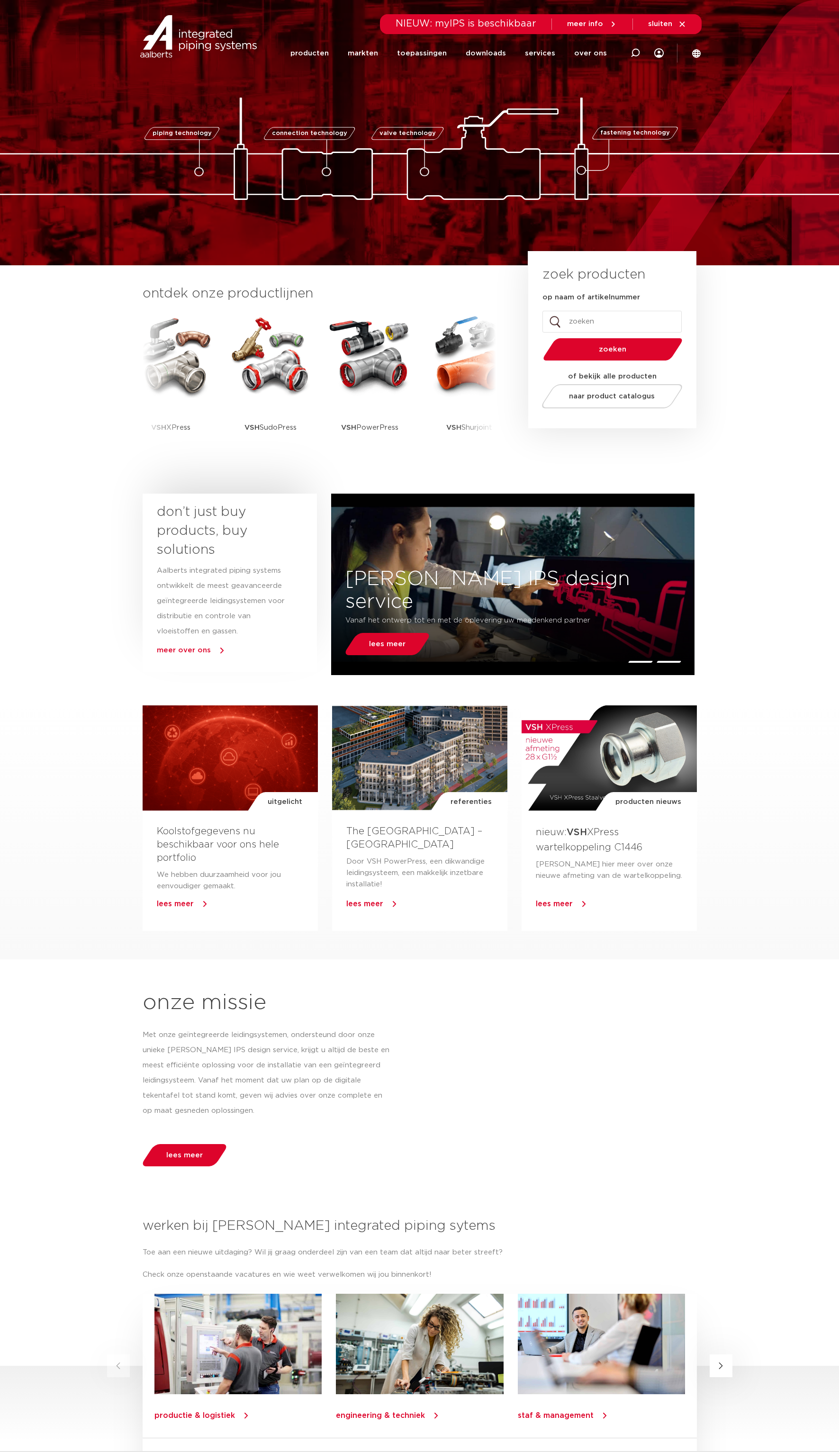 This screenshot has height=1452, width=839. What do you see at coordinates (613, 349) in the screenshot?
I see `button: zoeken` at bounding box center [613, 349].